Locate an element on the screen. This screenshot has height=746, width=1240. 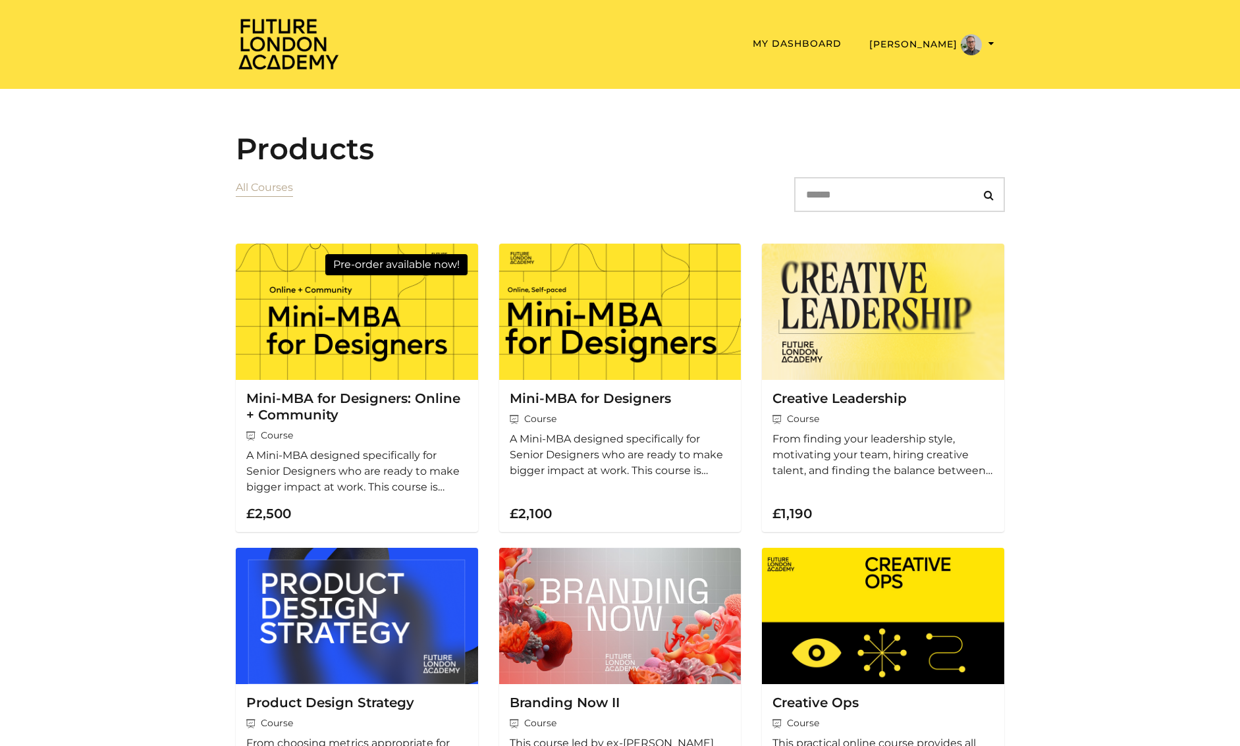
h3: Mini-MBA for Designers is located at coordinates (621, 399).